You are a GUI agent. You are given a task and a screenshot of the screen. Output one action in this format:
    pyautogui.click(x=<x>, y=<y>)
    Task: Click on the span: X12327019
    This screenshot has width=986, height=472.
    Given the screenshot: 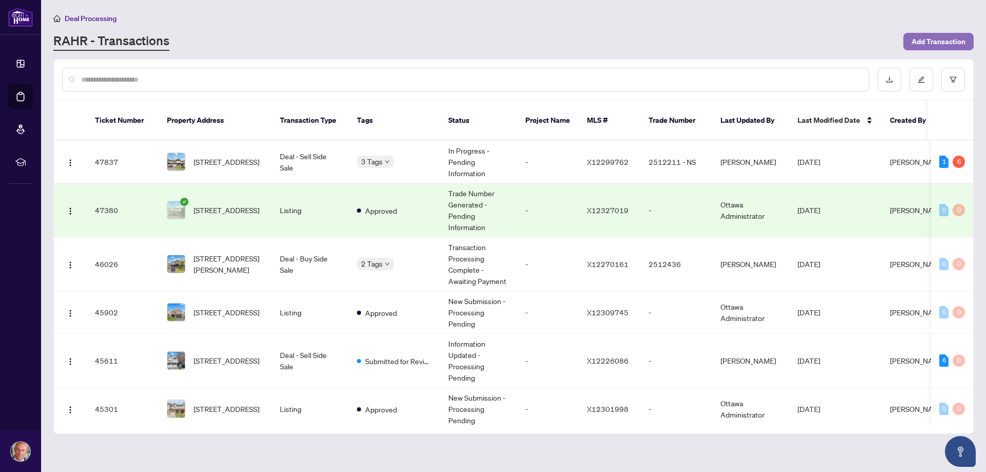 What is the action you would take?
    pyautogui.click(x=608, y=210)
    